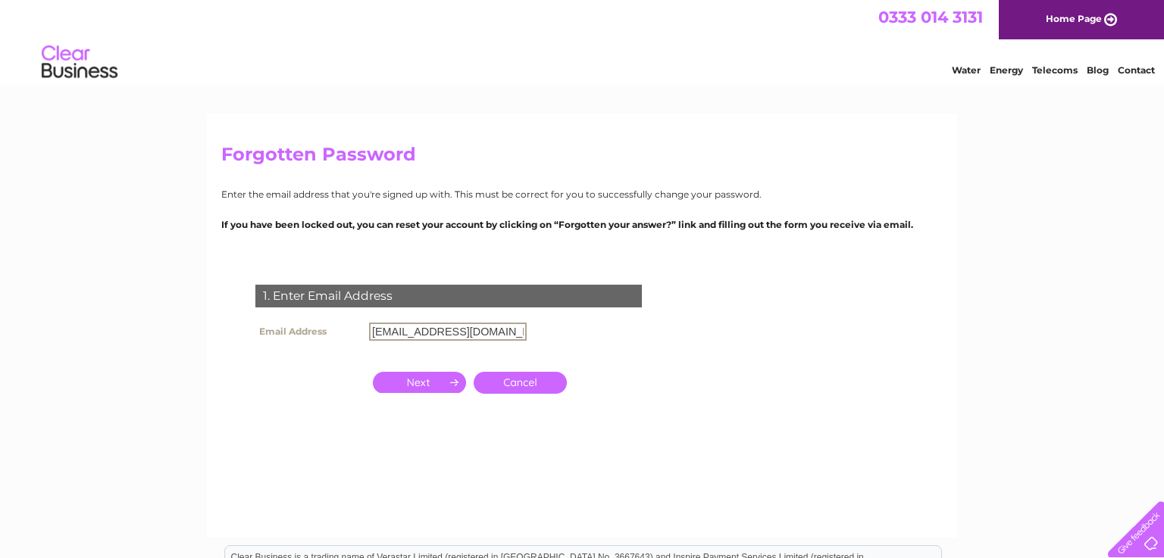 This screenshot has width=1164, height=558. I want to click on p: Enter the email address that you're signed up with. This must be correct for you to successfully ..., so click(582, 194).